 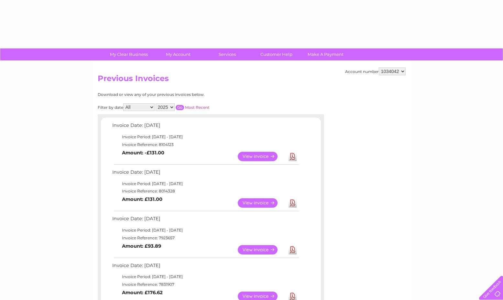 I want to click on td: Invoice Reference: 8014328, so click(x=205, y=191).